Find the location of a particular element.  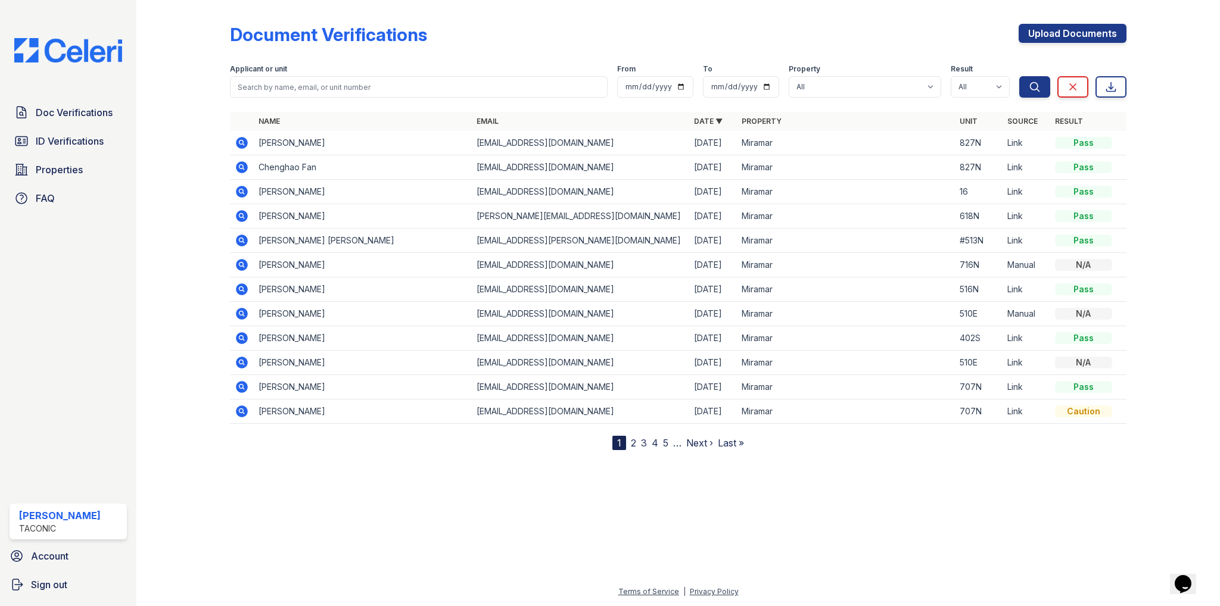

label: To is located at coordinates (708, 69).